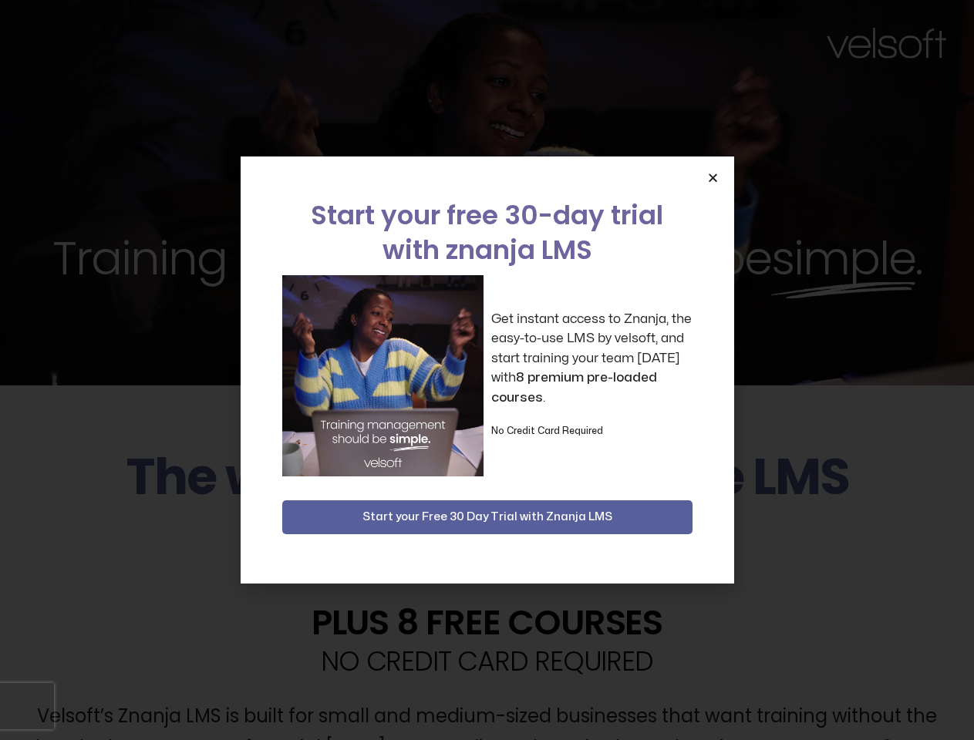 The image size is (974, 740). I want to click on button: Start your Free 30 Day Trial with Znanja LMS, so click(487, 517).